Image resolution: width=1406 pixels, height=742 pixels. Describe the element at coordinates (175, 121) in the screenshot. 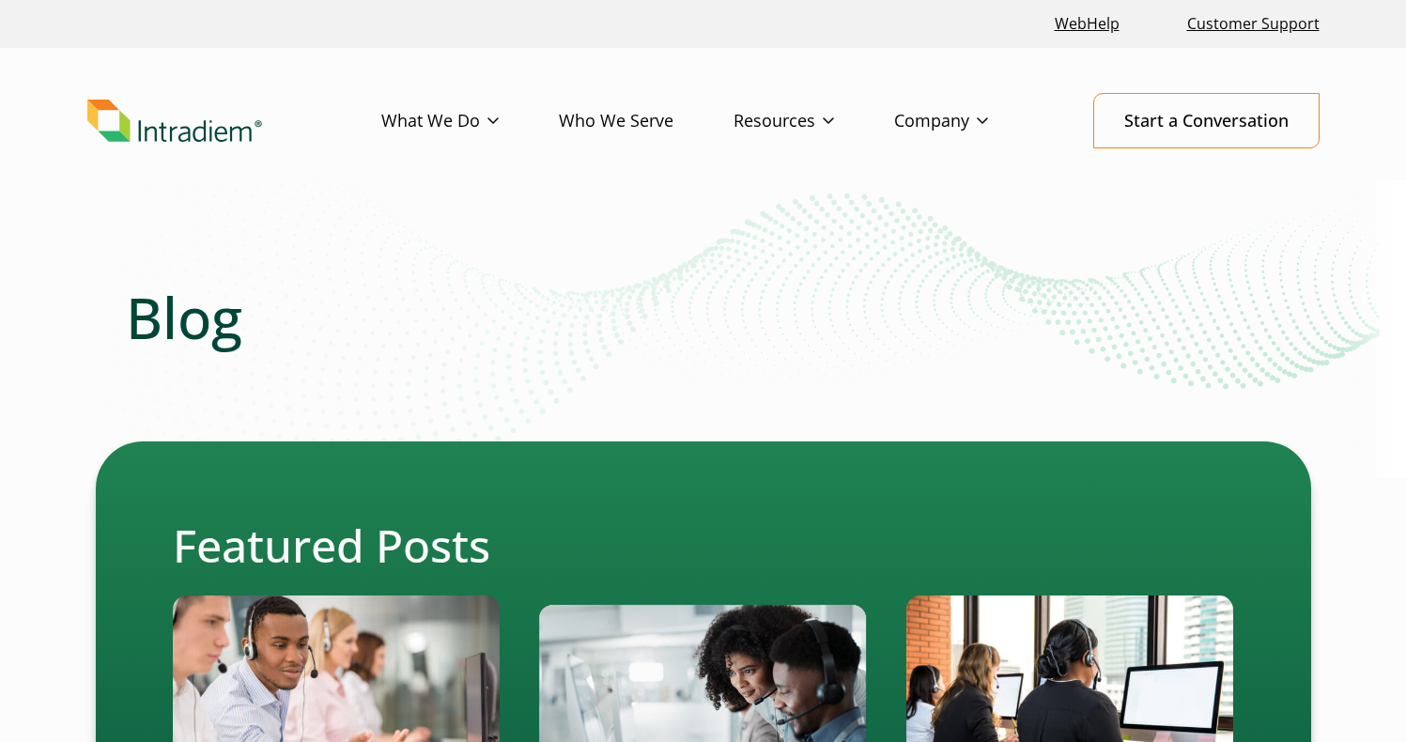

I see `img: Intradiem` at that location.